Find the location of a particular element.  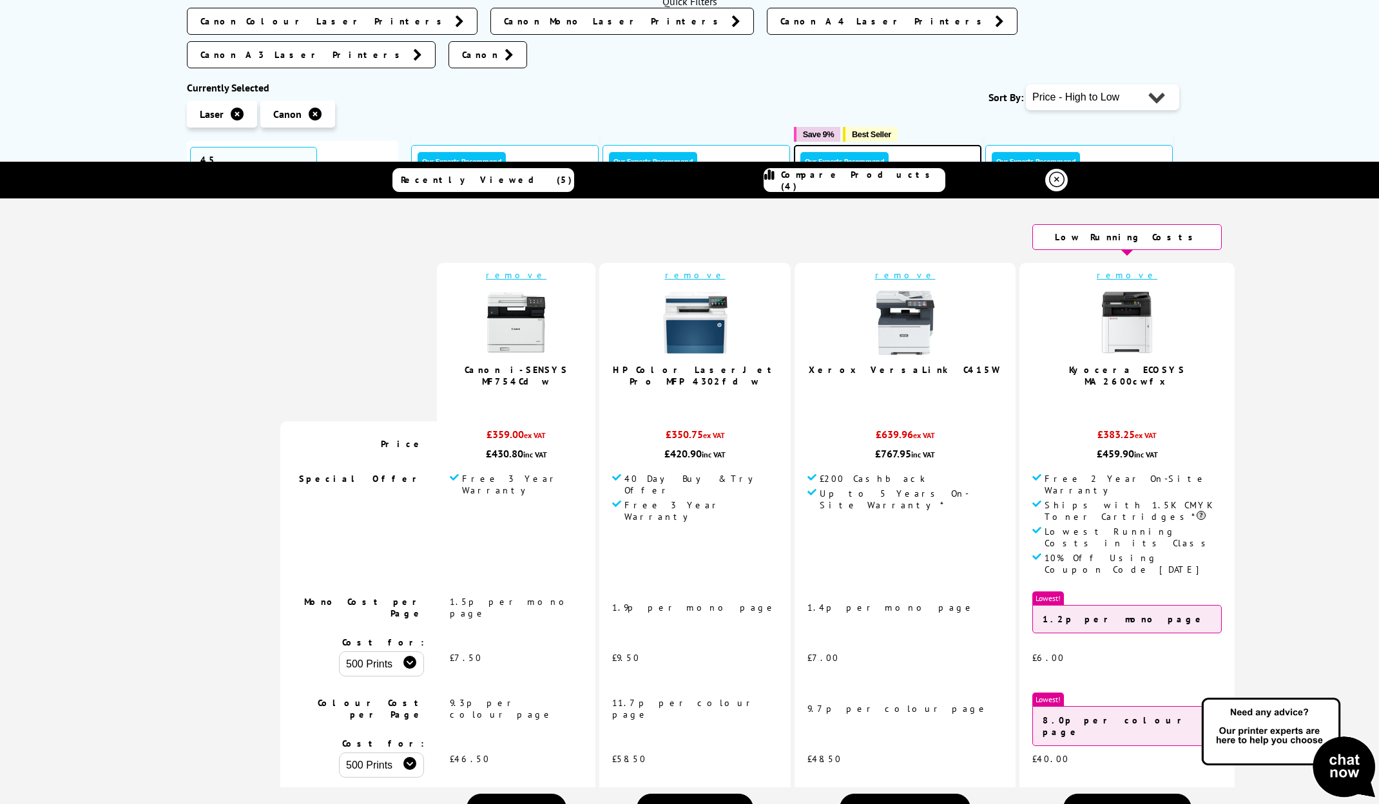

div: £459.90 is located at coordinates (1127, 454).